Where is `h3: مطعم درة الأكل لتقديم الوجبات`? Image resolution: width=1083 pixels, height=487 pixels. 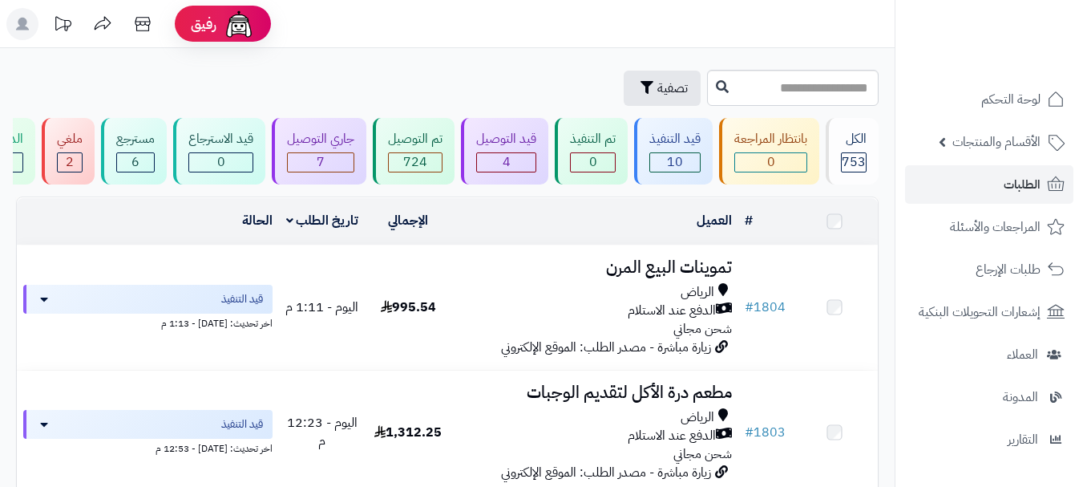 h3: مطعم درة الأكل لتقديم الوجبات is located at coordinates (595, 392).